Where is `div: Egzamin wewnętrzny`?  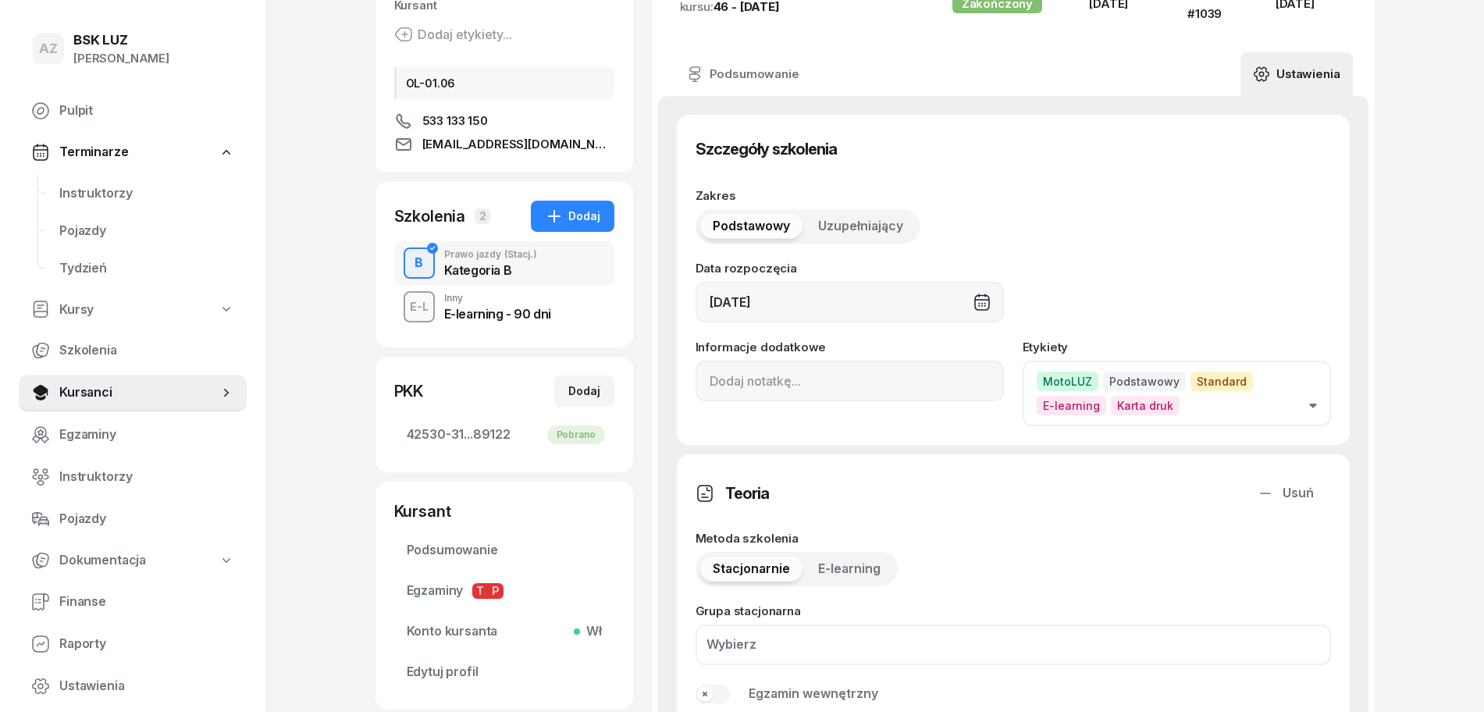
div: Egzamin wewnętrzny is located at coordinates (814, 694).